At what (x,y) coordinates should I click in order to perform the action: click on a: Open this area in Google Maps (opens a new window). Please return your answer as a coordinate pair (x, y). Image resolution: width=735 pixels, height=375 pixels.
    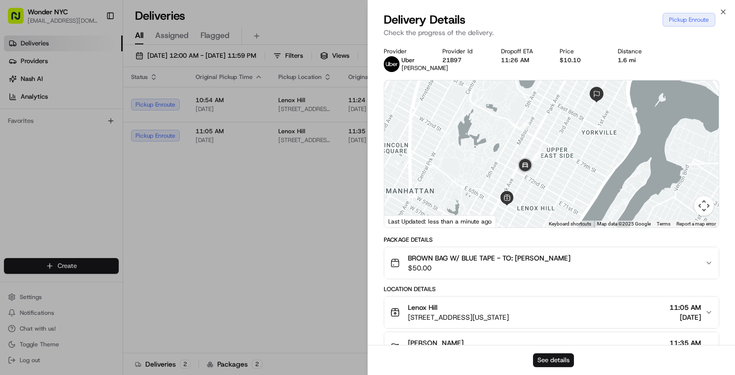
    Looking at the image, I should click on (403, 221).